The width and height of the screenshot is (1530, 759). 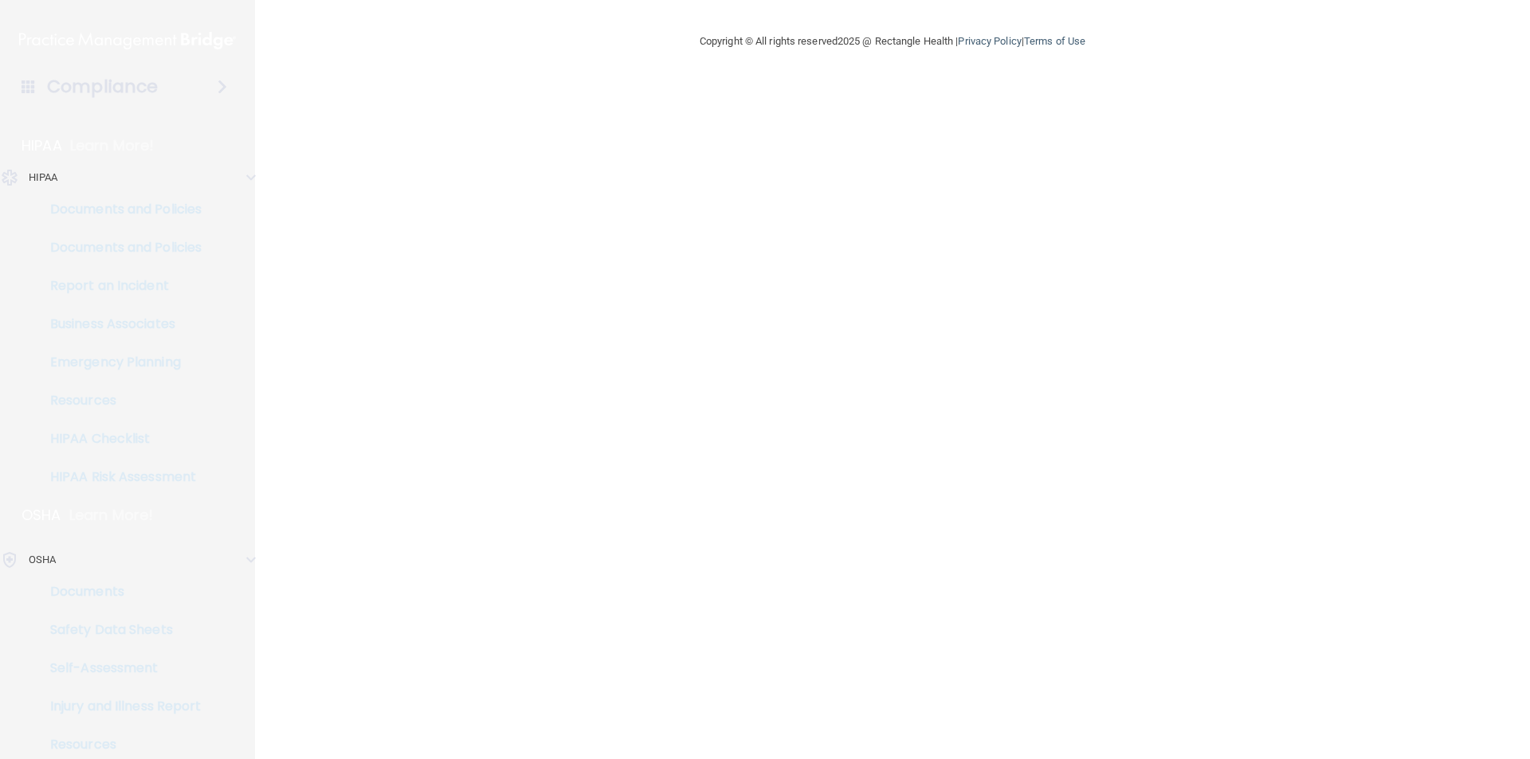 What do you see at coordinates (119, 630) in the screenshot?
I see `p: Safety Data Sheets` at bounding box center [119, 630].